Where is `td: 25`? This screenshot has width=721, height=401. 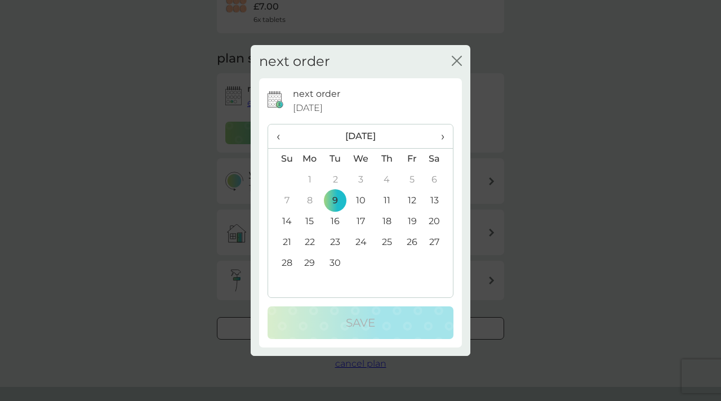
td: 25 is located at coordinates (387, 242).